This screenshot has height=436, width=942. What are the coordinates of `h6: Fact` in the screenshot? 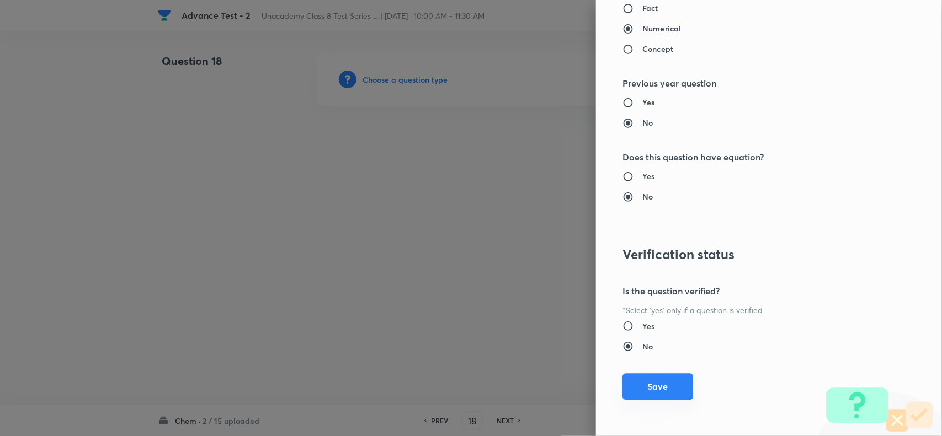 It's located at (650, 8).